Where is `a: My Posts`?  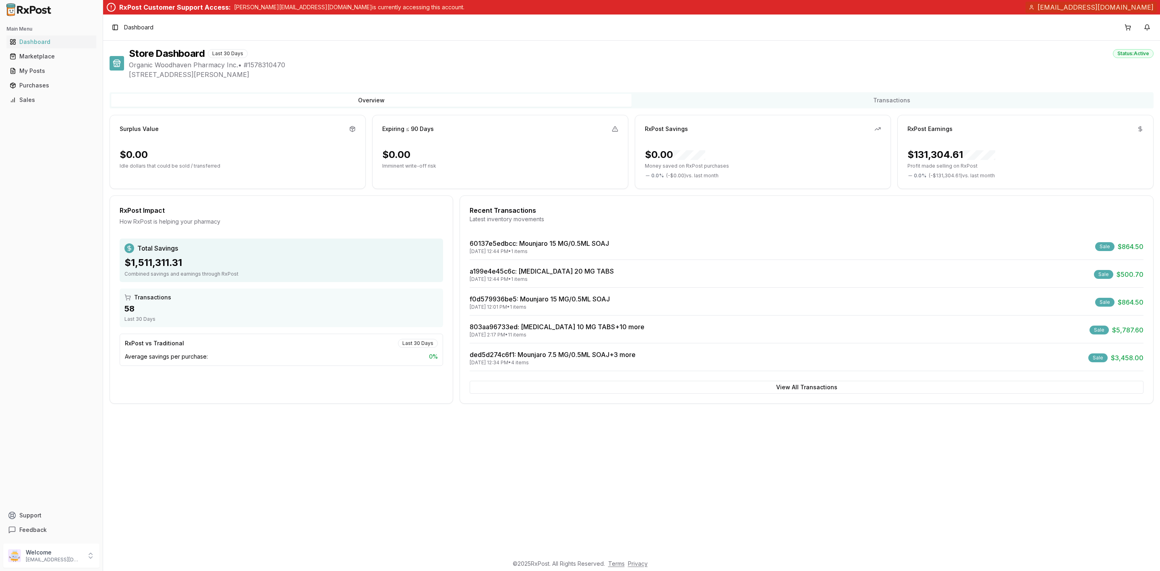 a: My Posts is located at coordinates (51, 71).